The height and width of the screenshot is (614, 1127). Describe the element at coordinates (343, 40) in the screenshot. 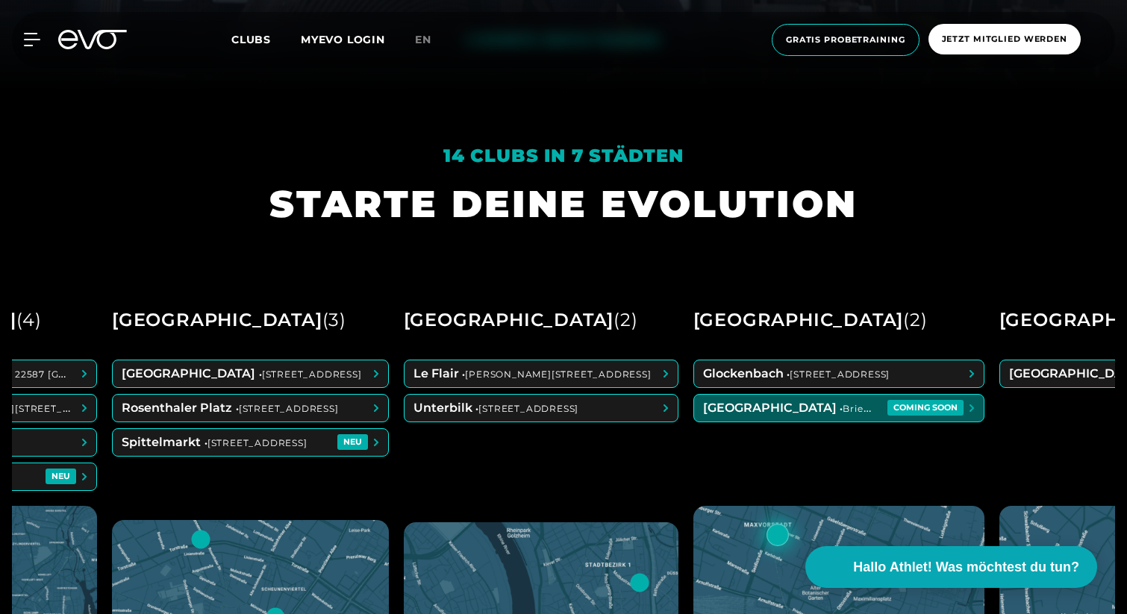

I see `a: MYEVO LOGIN` at that location.